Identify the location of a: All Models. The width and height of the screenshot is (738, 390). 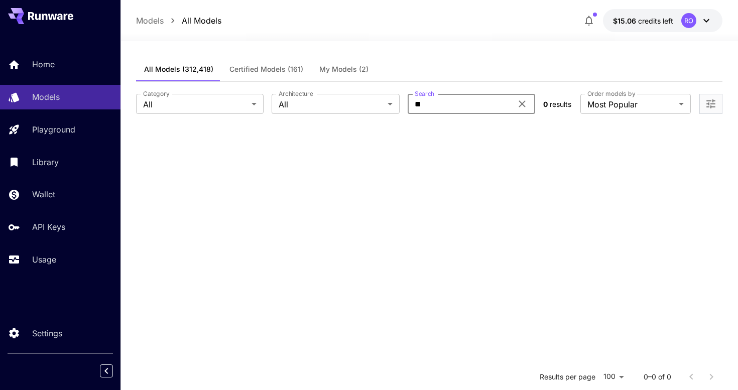
(201, 21).